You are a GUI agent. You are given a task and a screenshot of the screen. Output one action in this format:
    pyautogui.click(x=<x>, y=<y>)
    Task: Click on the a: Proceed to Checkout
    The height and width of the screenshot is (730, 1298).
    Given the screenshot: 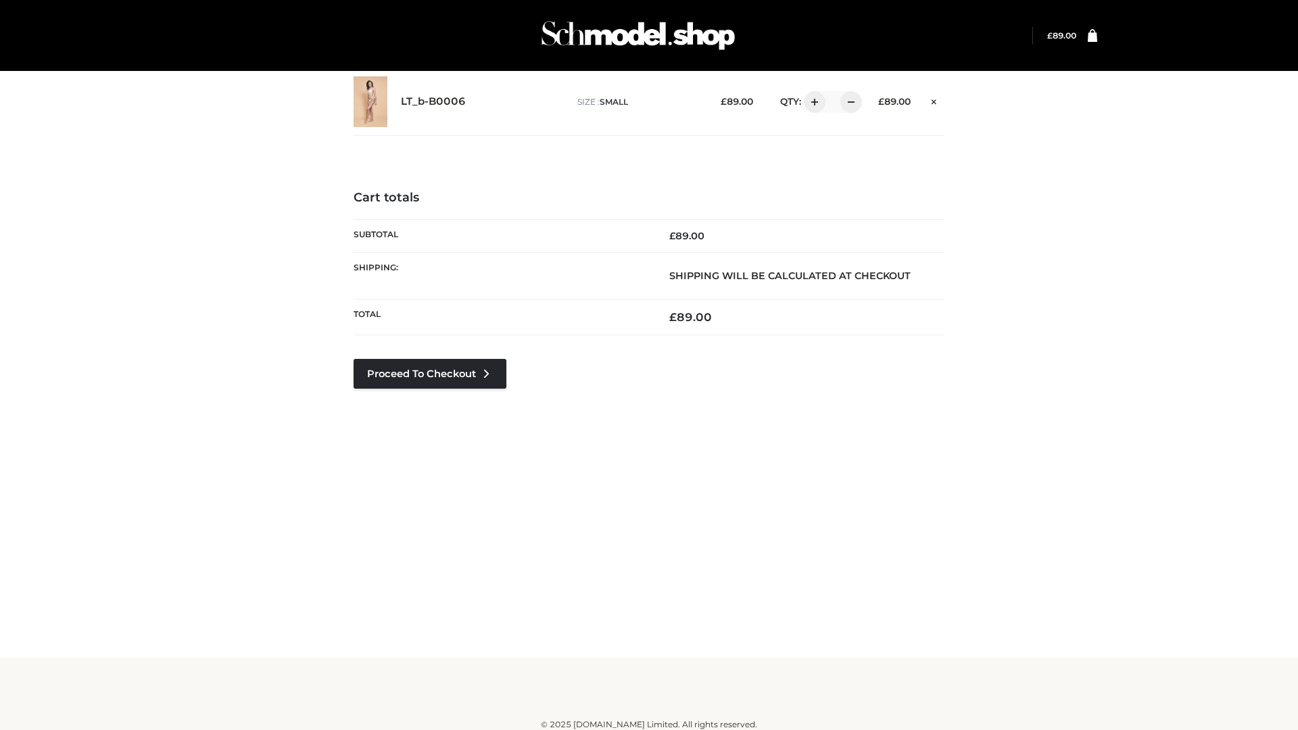 What is the action you would take?
    pyautogui.click(x=430, y=374)
    